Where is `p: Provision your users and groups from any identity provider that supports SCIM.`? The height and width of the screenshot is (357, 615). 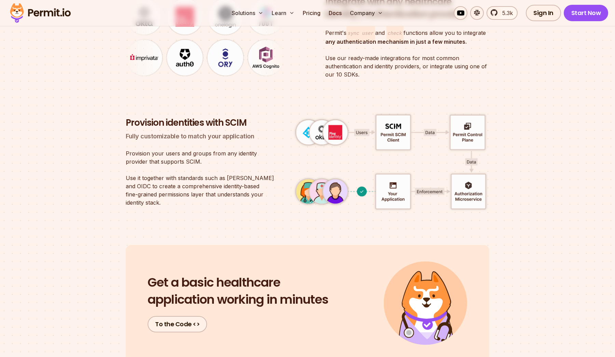
p: Provision your users and groups from any identity provider that supports SCIM. is located at coordinates (202, 158).